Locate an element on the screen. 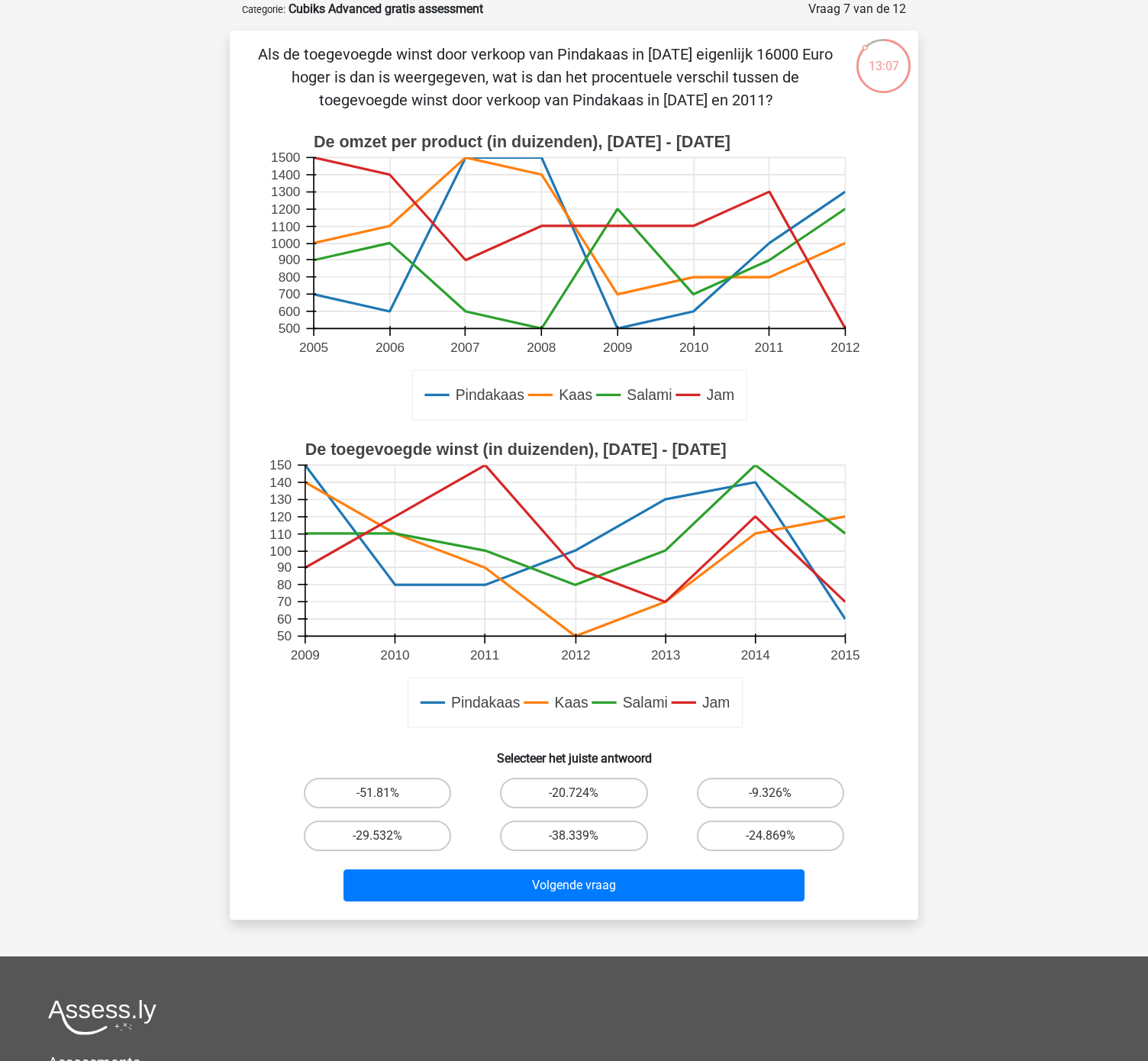 The height and width of the screenshot is (1061, 1148). small: Categorie: is located at coordinates (264, 10).